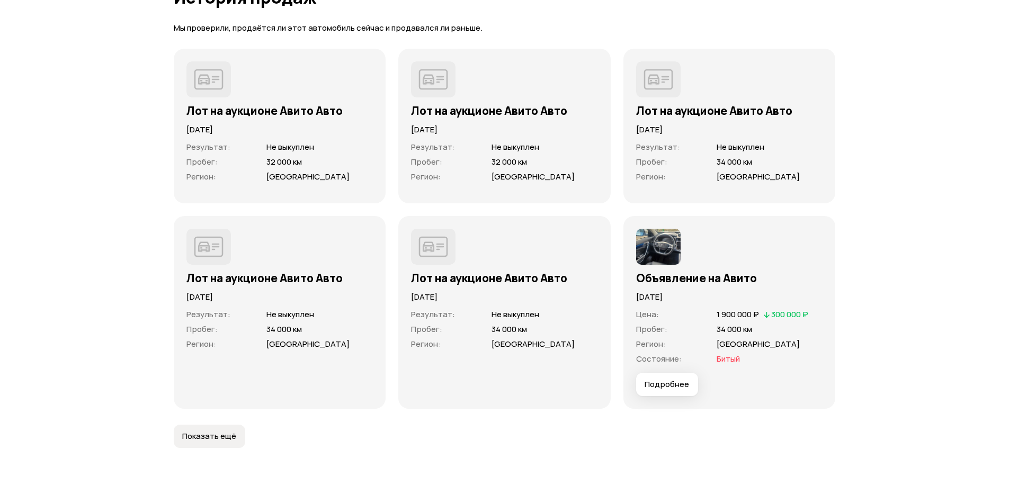 The width and height of the screenshot is (1009, 494). I want to click on p: Мы проверили, продаётся ли этот автомобиль сейчас и продавался ли раньше., so click(505, 28).